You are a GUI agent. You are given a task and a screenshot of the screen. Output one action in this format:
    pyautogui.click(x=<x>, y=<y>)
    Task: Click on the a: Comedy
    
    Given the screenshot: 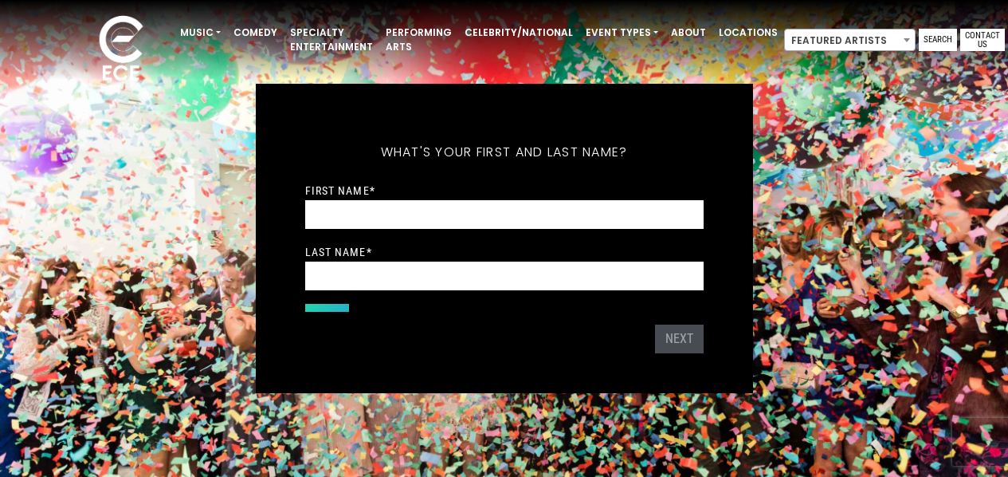 What is the action you would take?
    pyautogui.click(x=255, y=33)
    